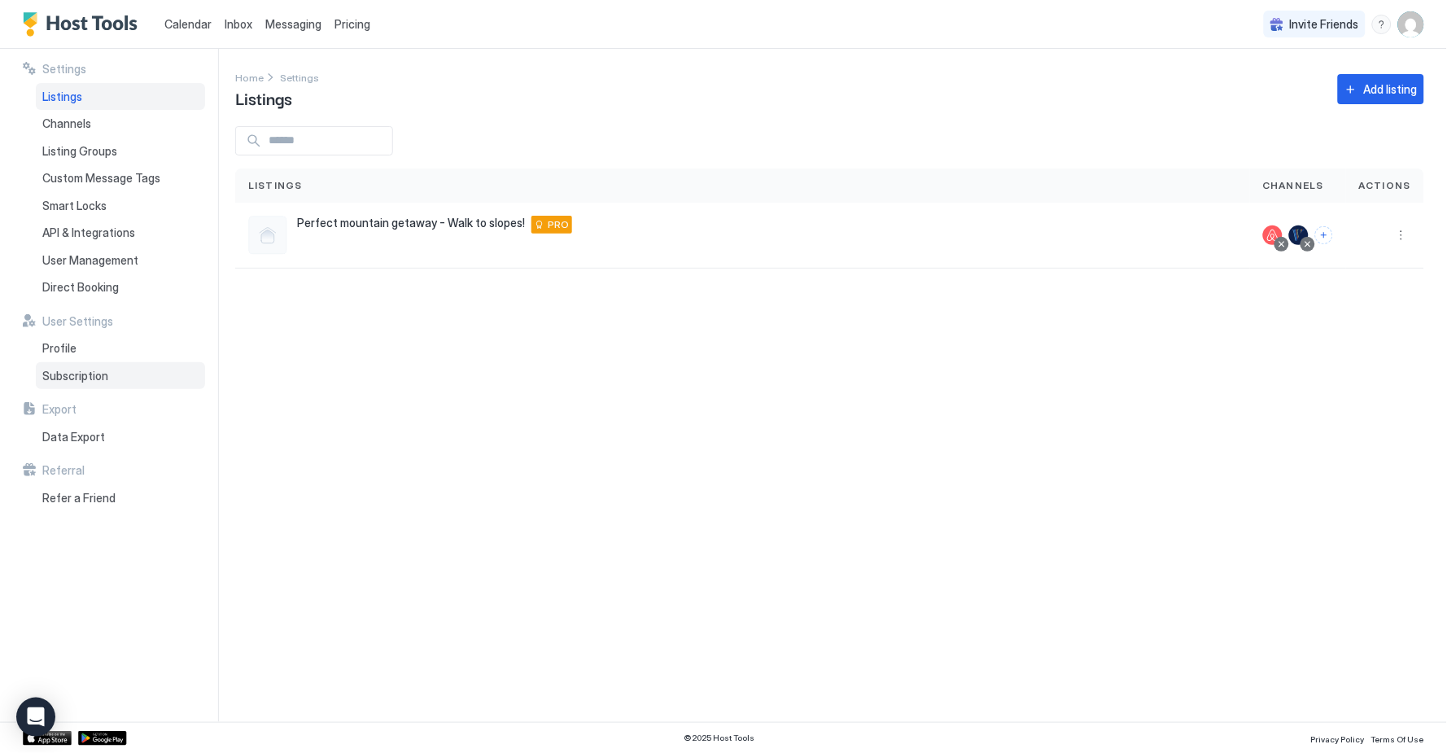 The image size is (1447, 753). Describe the element at coordinates (1338, 739) in the screenshot. I see `span: Privacy Policy` at that location.